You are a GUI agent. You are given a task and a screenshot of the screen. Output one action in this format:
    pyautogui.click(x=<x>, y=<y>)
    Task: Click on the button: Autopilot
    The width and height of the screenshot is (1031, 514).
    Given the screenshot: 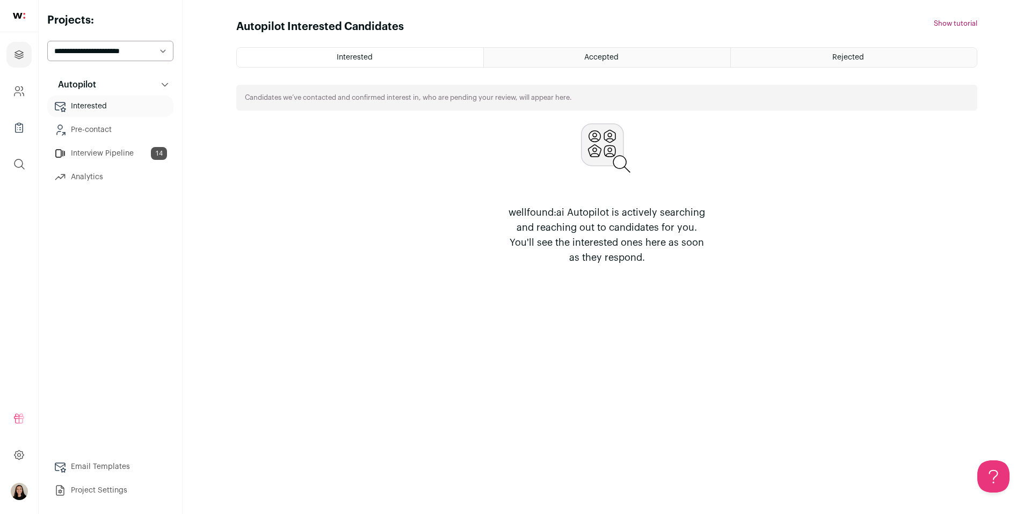 What is the action you would take?
    pyautogui.click(x=110, y=85)
    